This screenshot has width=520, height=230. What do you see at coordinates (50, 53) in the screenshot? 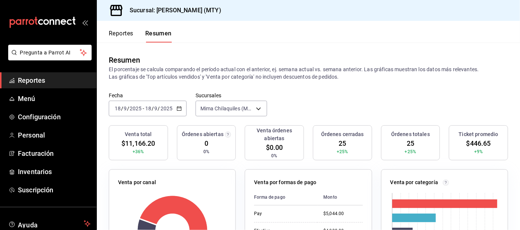
I see `span: Pregunta a Parrot AI` at bounding box center [50, 53].